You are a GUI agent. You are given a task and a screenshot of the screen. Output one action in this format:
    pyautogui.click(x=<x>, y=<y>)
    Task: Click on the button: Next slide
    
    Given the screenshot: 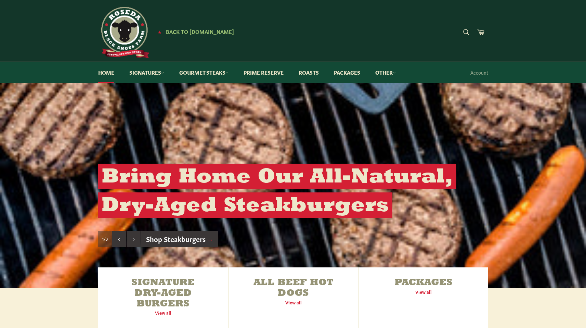 What is the action you would take?
    pyautogui.click(x=133, y=239)
    